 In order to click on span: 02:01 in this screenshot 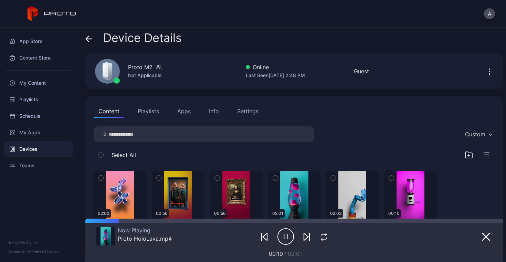, I will do `click(294, 253)`.